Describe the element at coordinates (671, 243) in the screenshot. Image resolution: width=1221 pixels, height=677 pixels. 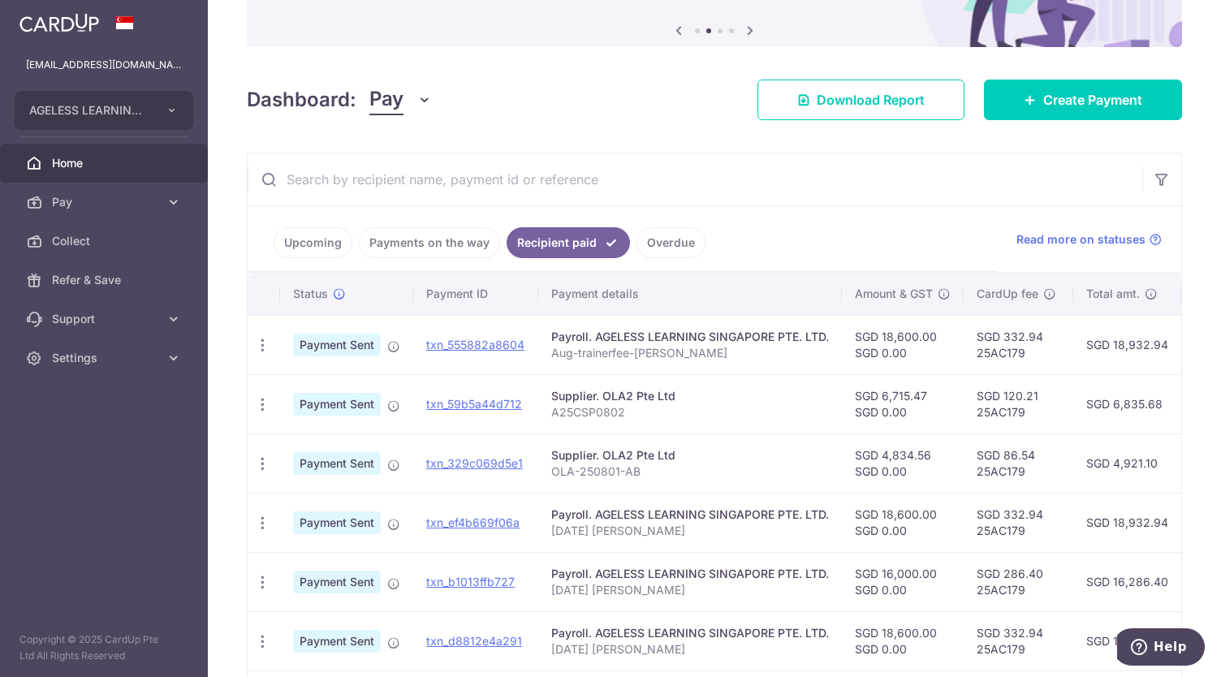
I see `a: Overdue` at that location.